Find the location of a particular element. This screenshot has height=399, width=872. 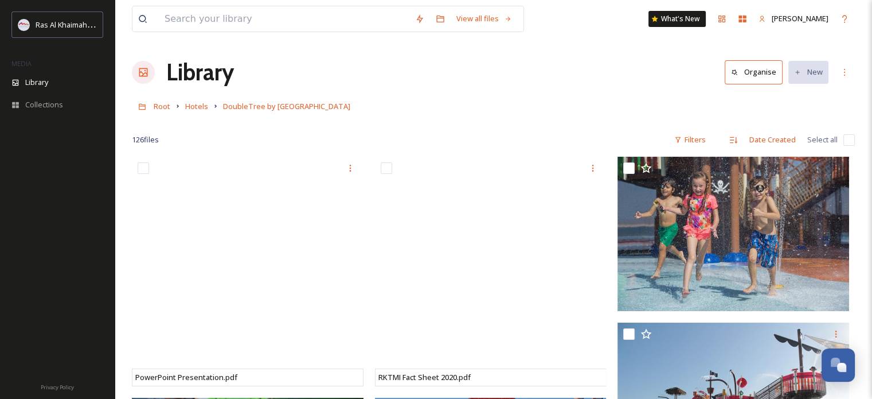

img: Pirate_Boat_Aqua_Zone_Kids.jpg is located at coordinates (733, 233).